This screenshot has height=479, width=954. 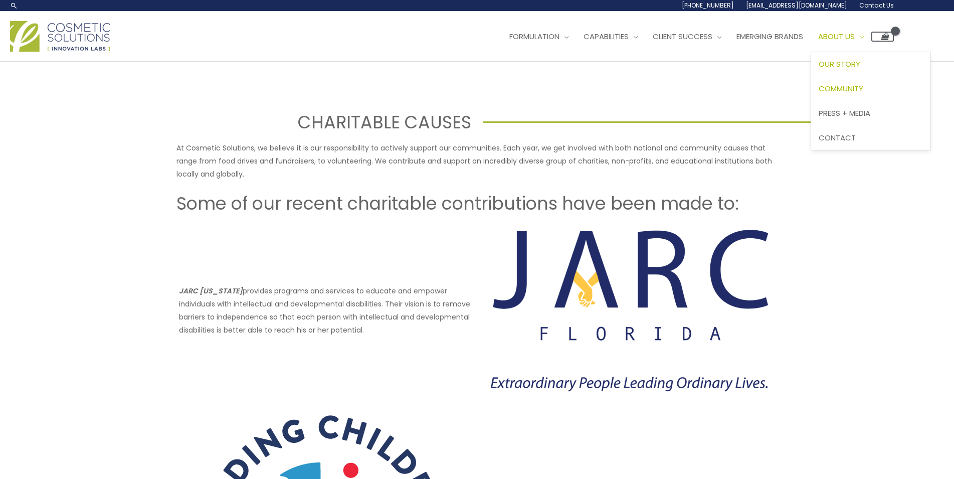 What do you see at coordinates (844, 113) in the screenshot?
I see `span: Press + Media` at bounding box center [844, 113].